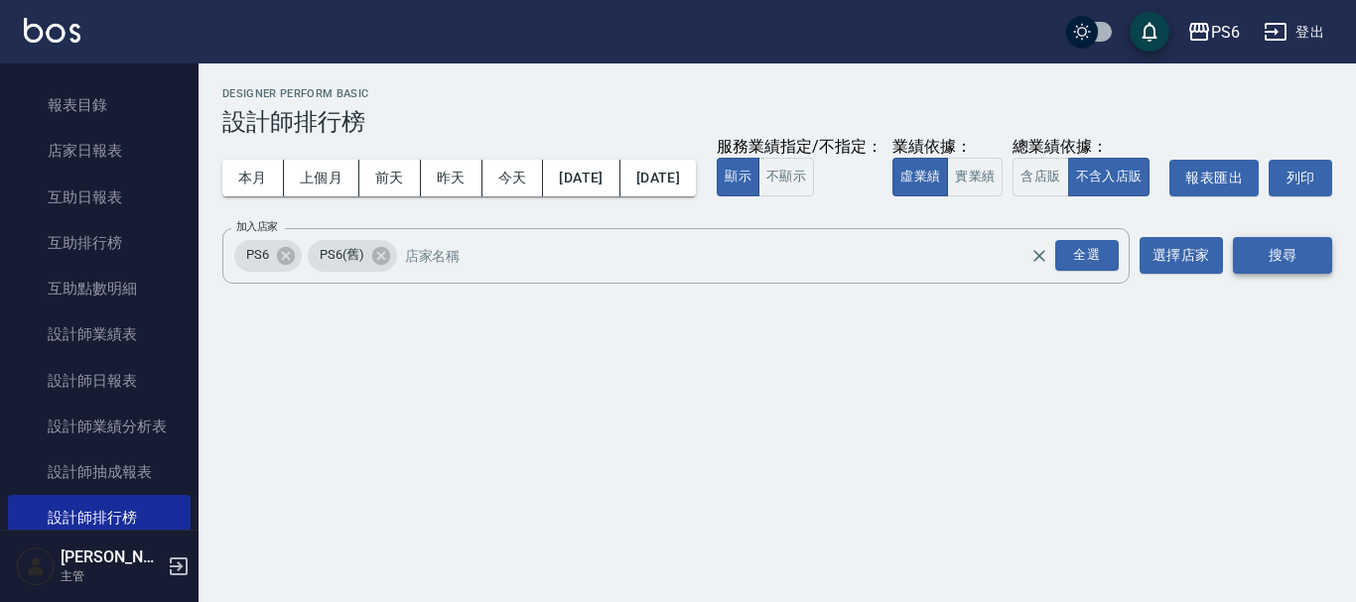 The image size is (1356, 602). Describe the element at coordinates (99, 197) in the screenshot. I see `a: 互助日報表` at that location.